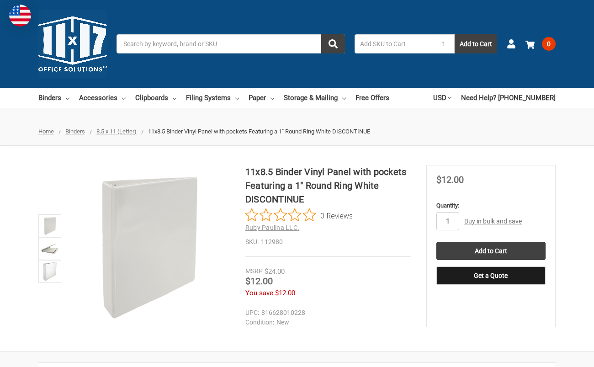  I want to click on label: Quantity:, so click(491, 206).